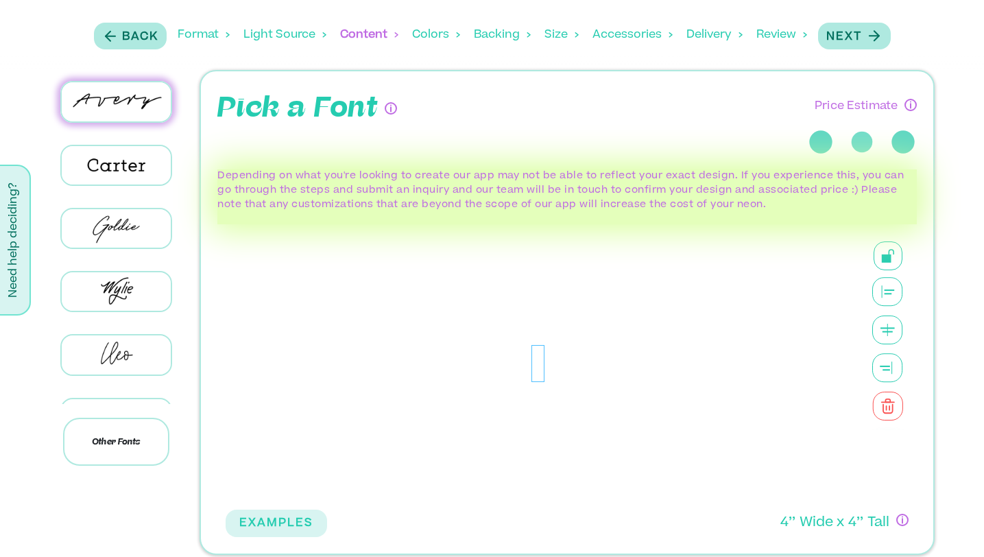 This screenshot has width=984, height=557. Describe the element at coordinates (632, 35) in the screenshot. I see `div: Accessories` at that location.